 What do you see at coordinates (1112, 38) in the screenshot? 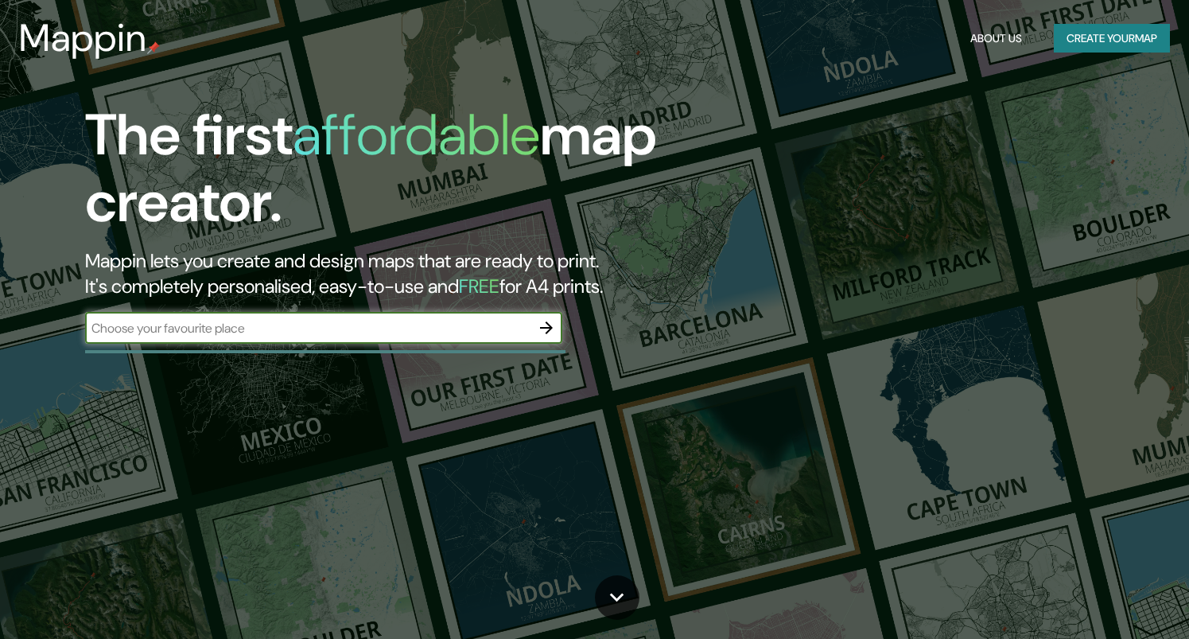
I see `button: Create yourmap` at bounding box center [1112, 38].